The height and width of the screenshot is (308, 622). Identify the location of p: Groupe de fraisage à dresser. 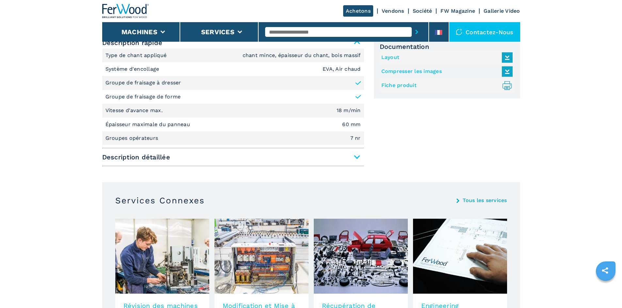
(143, 83).